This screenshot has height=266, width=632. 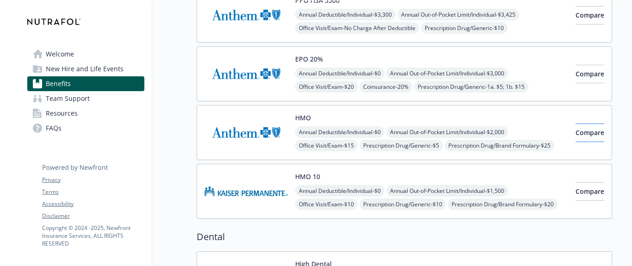 What do you see at coordinates (86, 69) in the screenshot?
I see `a: New Hire and Life Events` at bounding box center [86, 69].